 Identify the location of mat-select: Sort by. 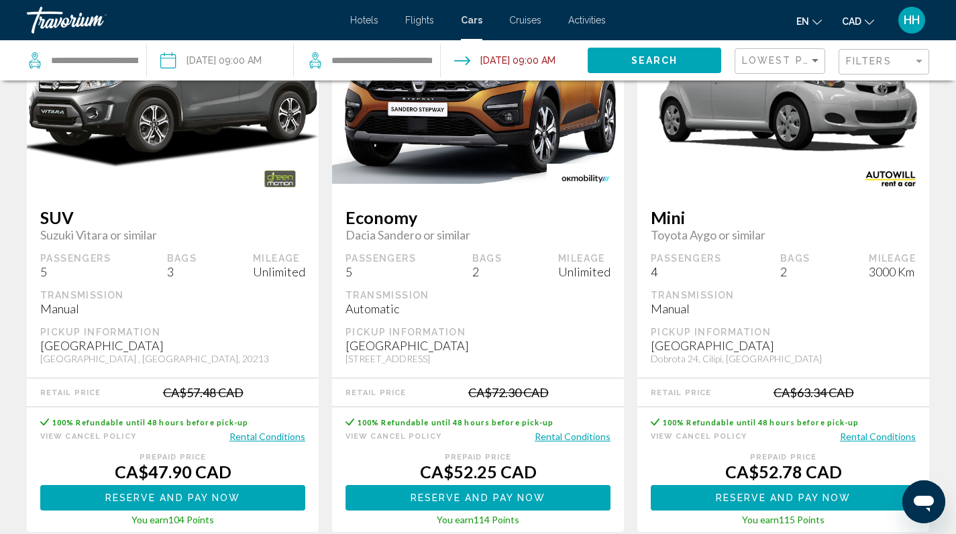
(782, 61).